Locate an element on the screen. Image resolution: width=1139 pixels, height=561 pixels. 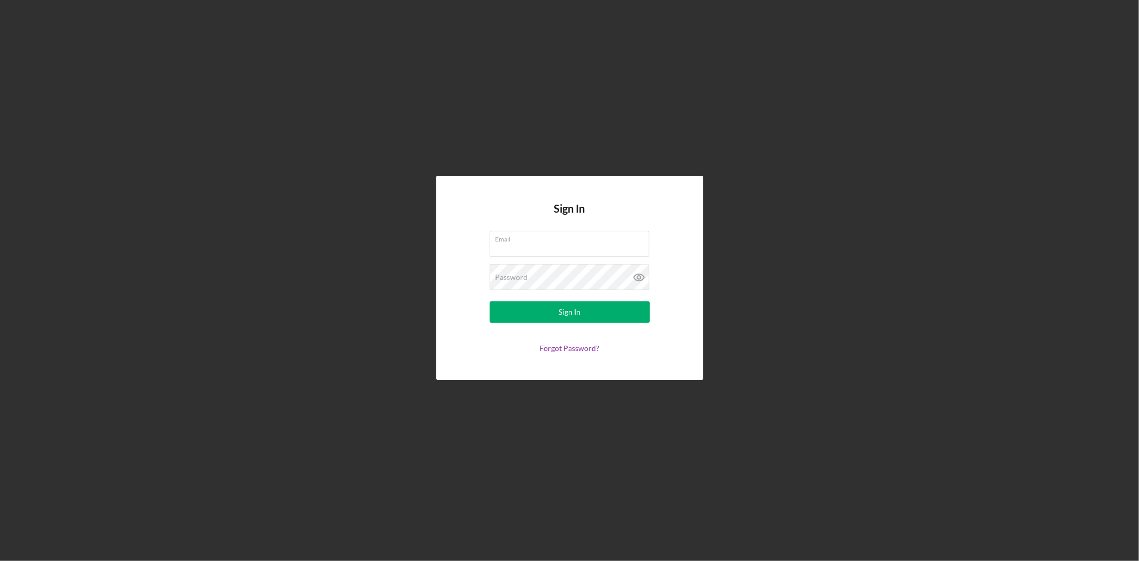
label: Email is located at coordinates (572, 237).